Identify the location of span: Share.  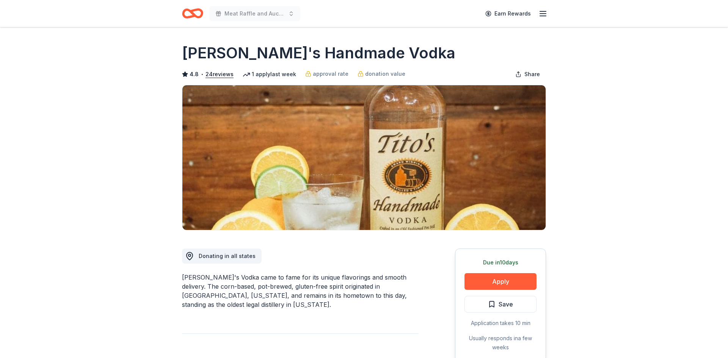
(532, 74).